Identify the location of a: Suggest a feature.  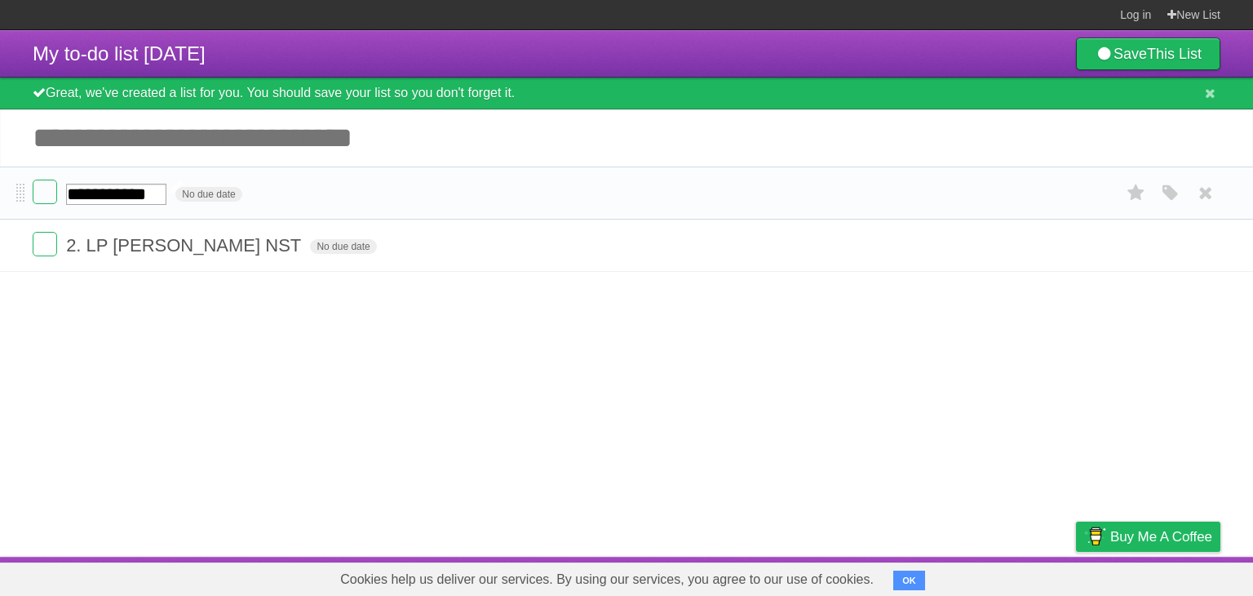
(1169, 576).